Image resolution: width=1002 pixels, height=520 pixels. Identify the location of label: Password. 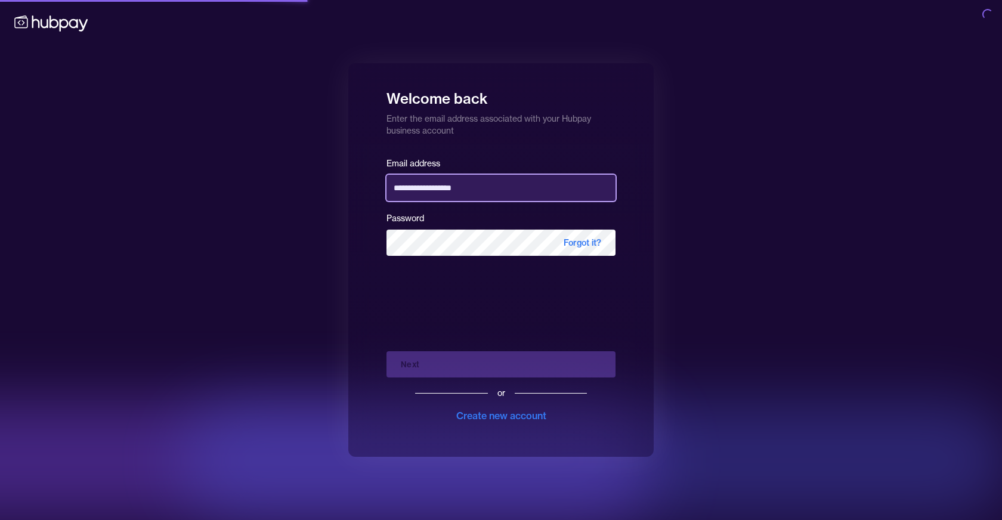
(405, 218).